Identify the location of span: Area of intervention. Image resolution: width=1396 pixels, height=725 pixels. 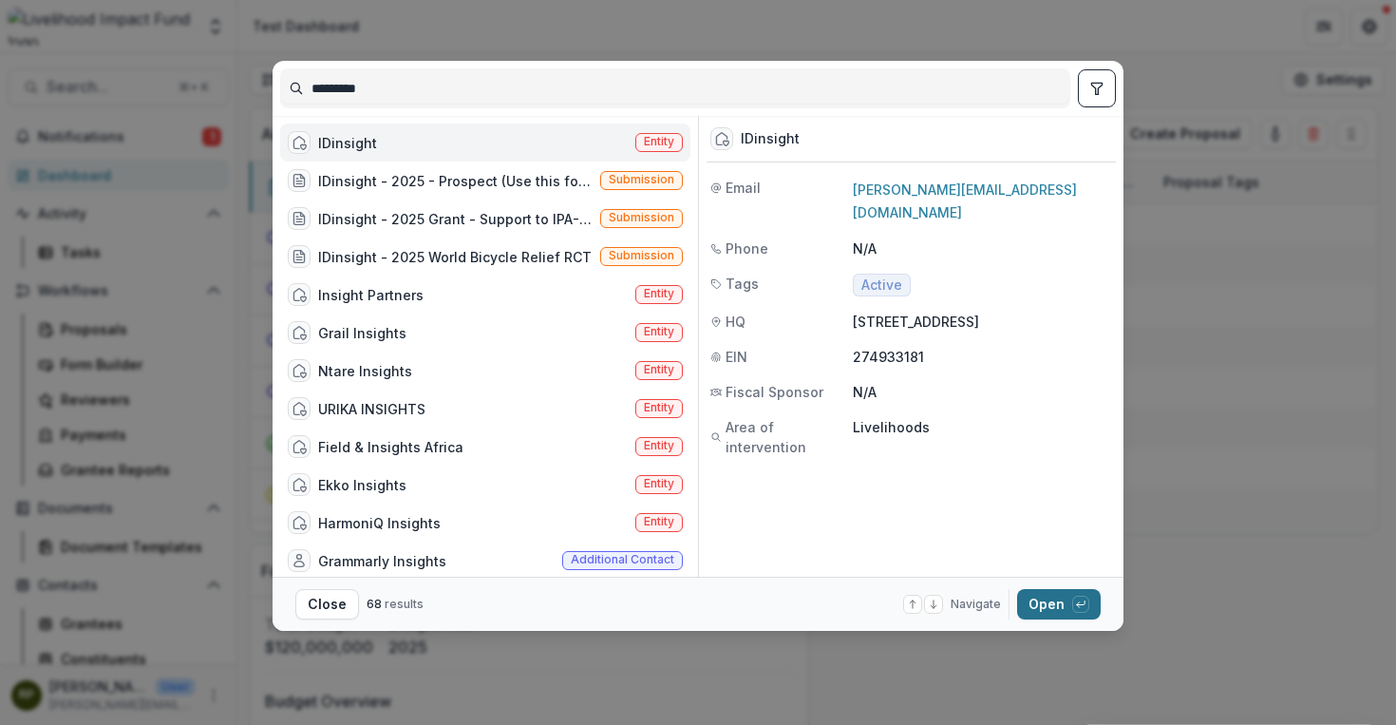
(789, 437).